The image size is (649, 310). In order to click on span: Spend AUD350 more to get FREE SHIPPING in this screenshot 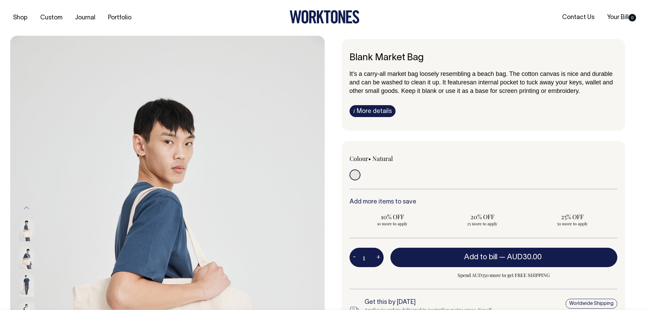, I will do `click(504, 275)`.